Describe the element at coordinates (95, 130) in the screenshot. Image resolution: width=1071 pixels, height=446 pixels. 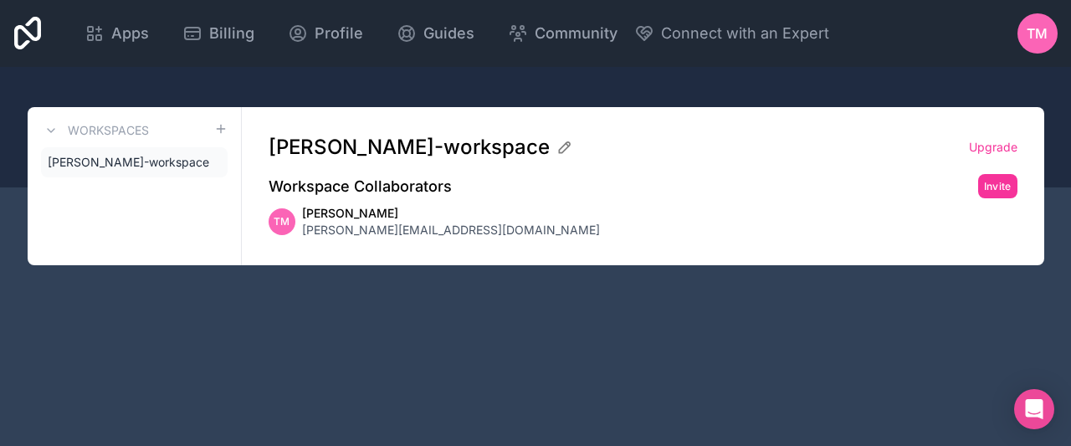
I see `a: Workspaces` at that location.